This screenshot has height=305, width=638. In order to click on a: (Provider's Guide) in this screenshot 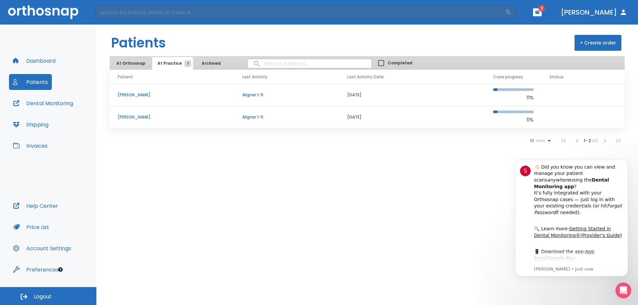, I will do `click(96, 86)`.